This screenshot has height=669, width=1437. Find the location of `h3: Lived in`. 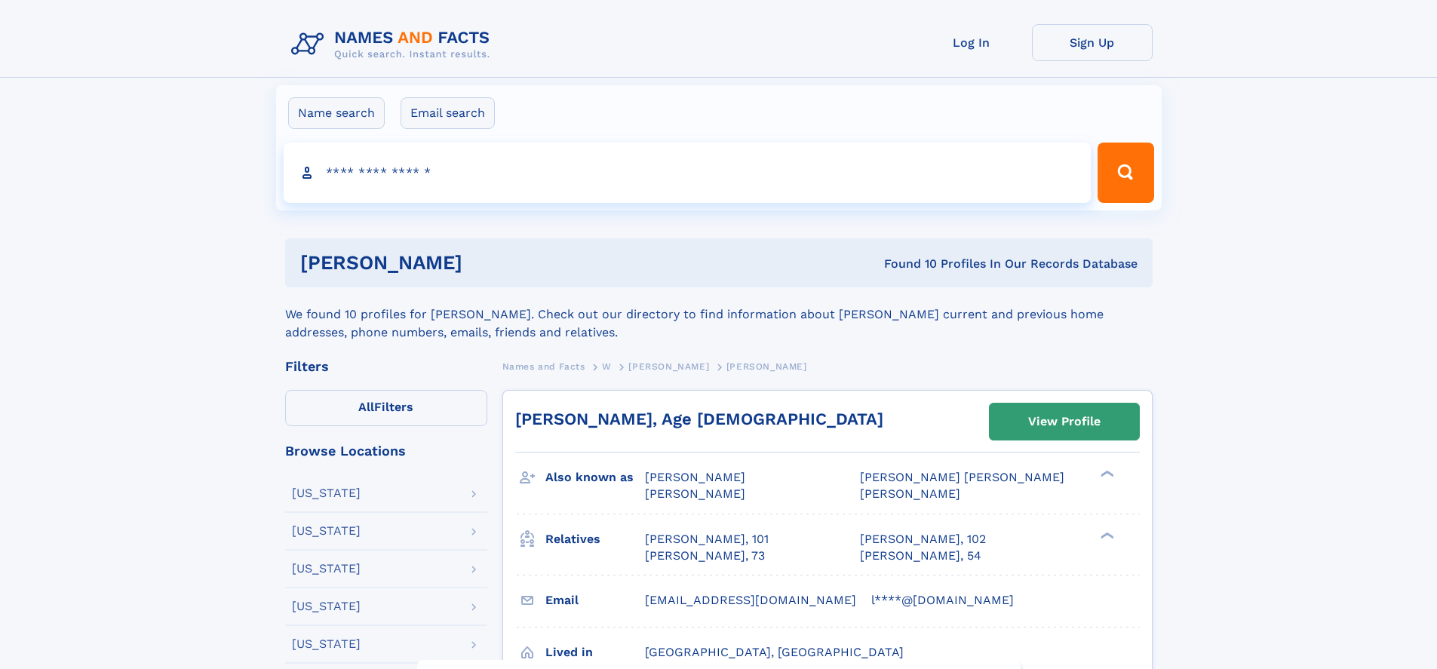

h3: Lived in is located at coordinates (595, 652).